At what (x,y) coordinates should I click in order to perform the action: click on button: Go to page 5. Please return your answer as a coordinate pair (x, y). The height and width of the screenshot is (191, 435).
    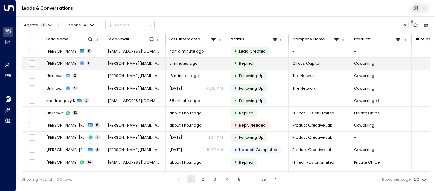
    Looking at the image, I should click on (239, 180).